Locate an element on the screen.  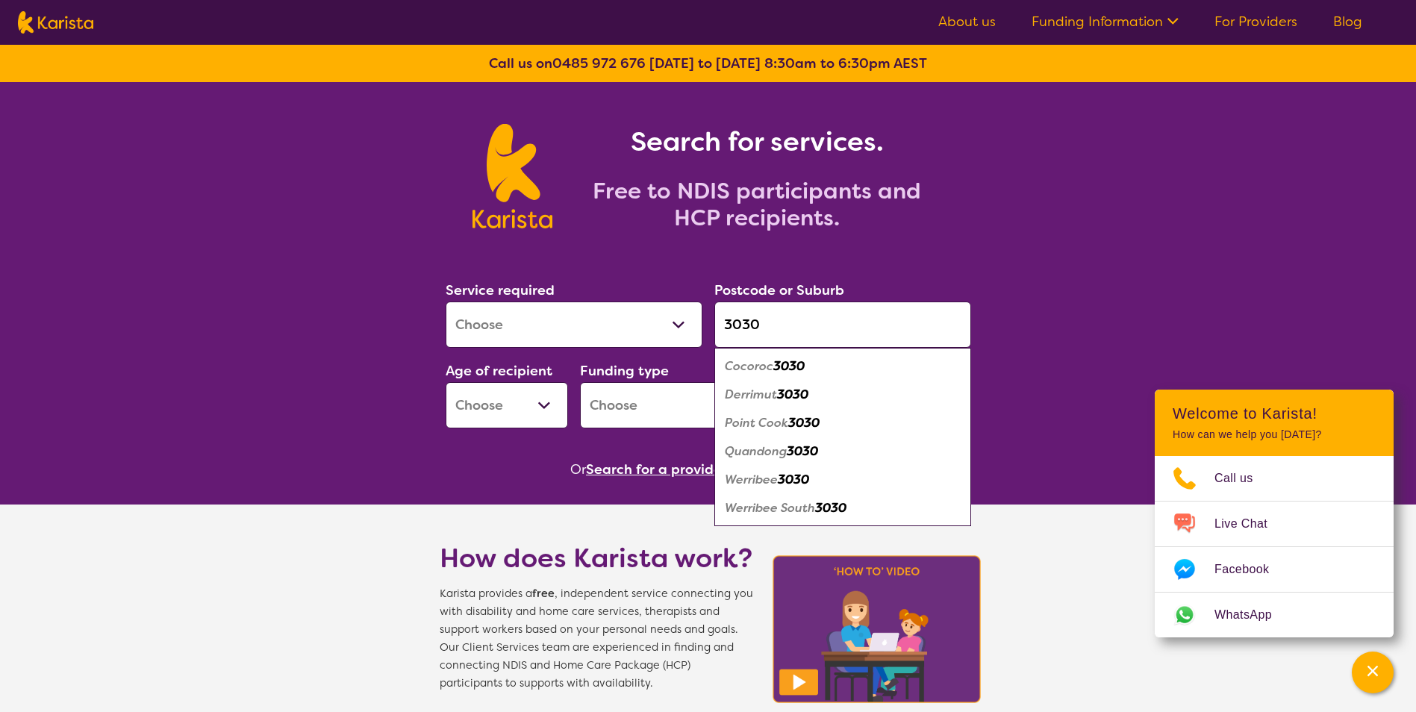
div: Quandong 3030 is located at coordinates (843, 451).